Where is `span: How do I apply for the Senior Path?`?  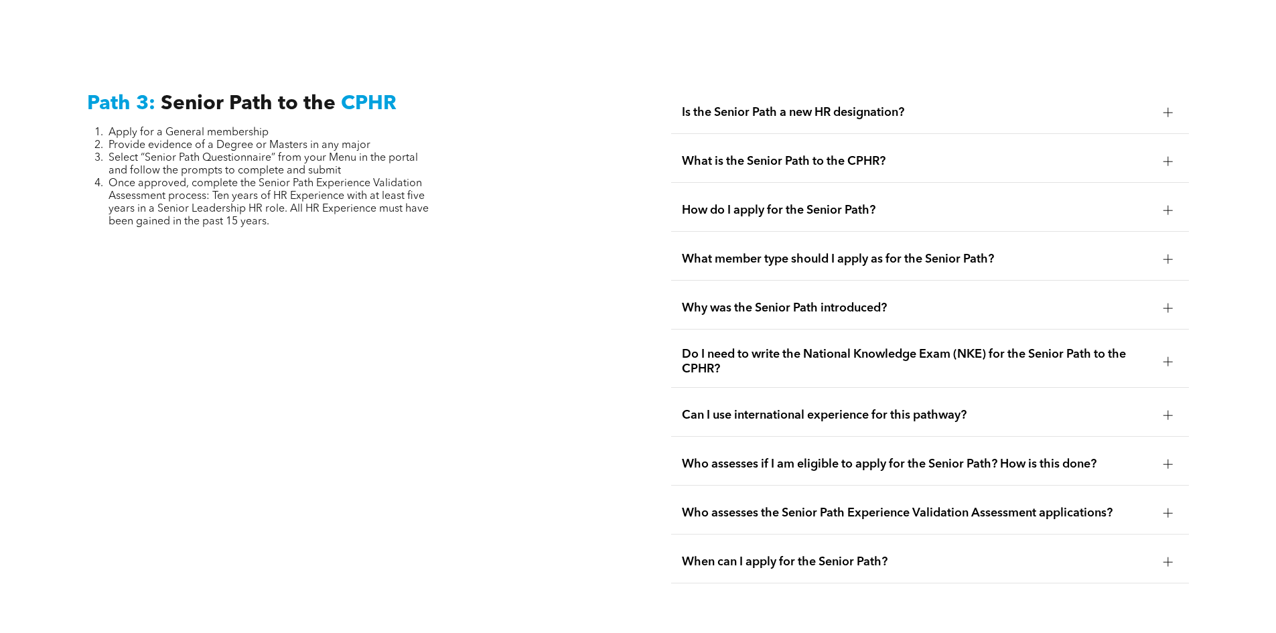
span: How do I apply for the Senior Path? is located at coordinates (917, 210).